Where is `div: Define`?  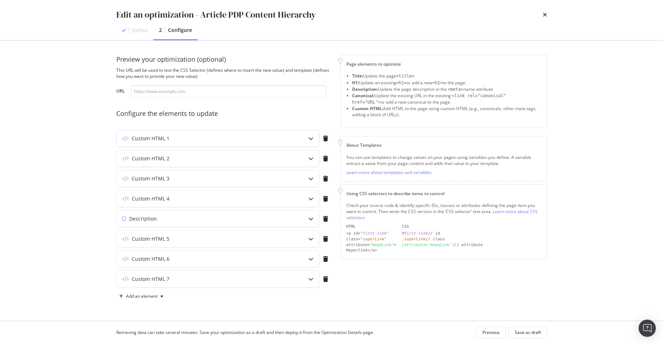 div: Define is located at coordinates (140, 31).